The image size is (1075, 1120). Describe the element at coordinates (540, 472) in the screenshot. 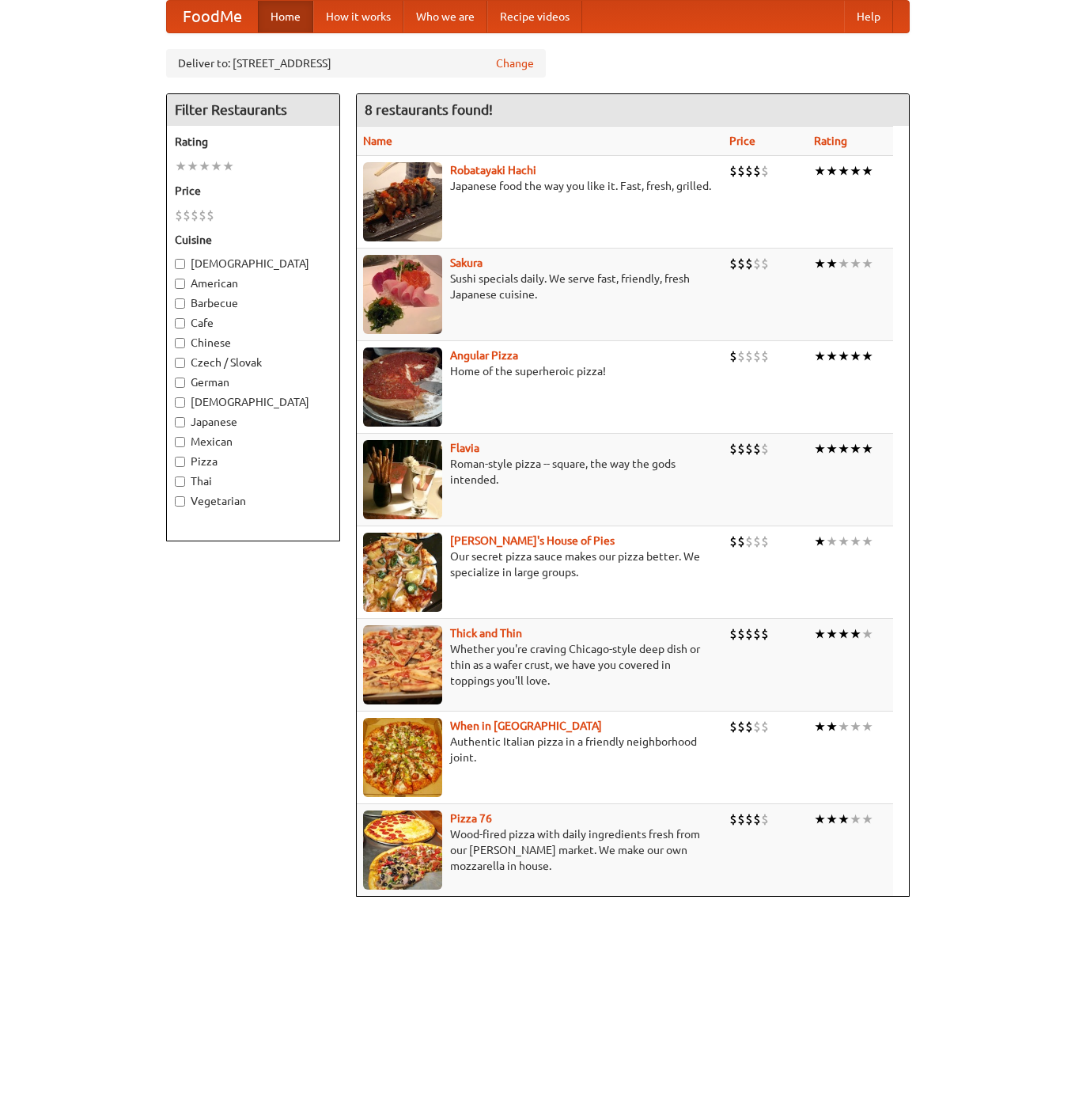

I see `p: Roman-style pizza -- square, the way the gods intended.` at that location.